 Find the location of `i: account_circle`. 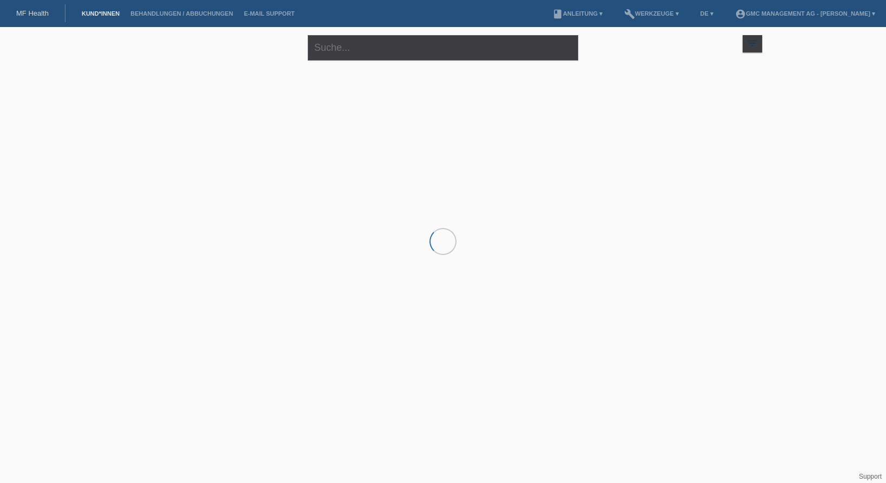

i: account_circle is located at coordinates (740, 14).